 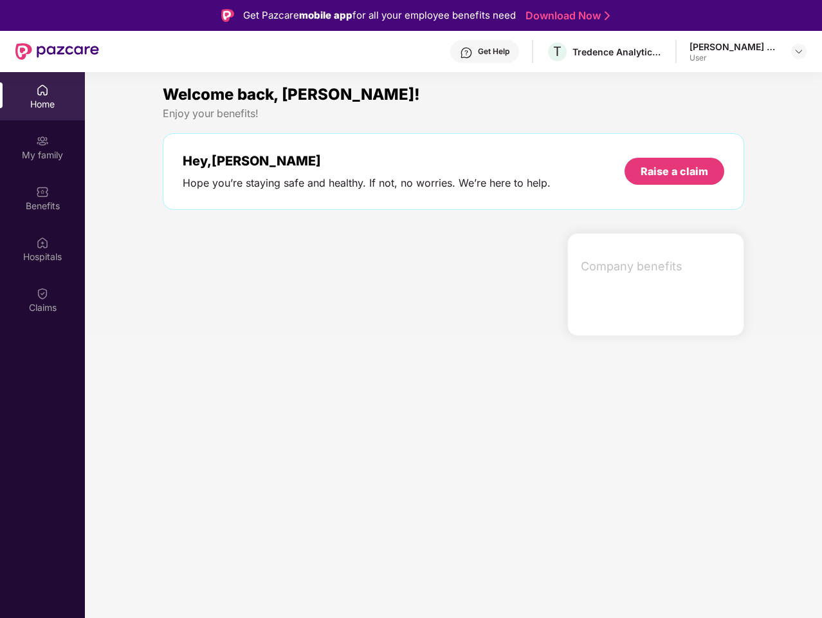 What do you see at coordinates (42, 243) in the screenshot?
I see `img: svg+xml;base64,PHN2ZyBpZD0iSG9zcGl0YWxzIiB4bWxucz0iaHR0cDovL3d3dy53My5vcmcvMjAwMC9zdmciIHdpZHRoPS...` at bounding box center [42, 243].